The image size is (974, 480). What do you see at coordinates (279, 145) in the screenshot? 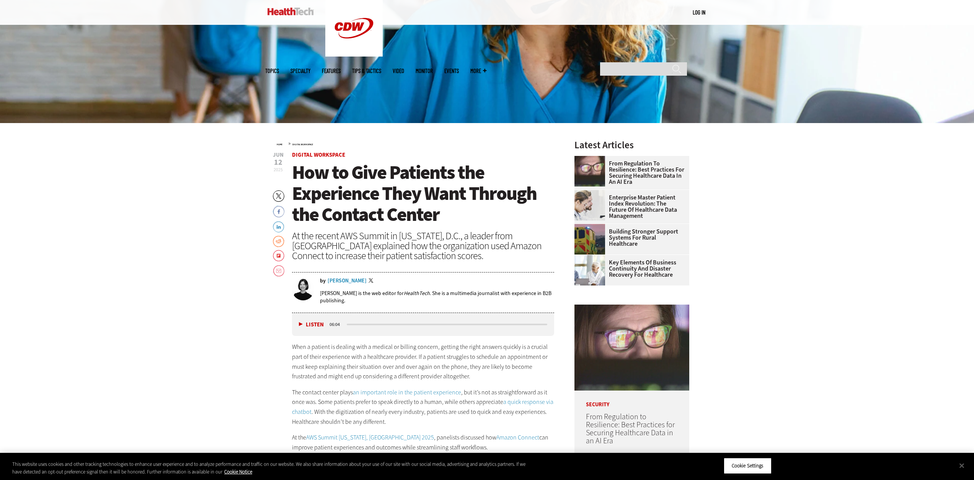
I see `a: Home` at bounding box center [279, 145].